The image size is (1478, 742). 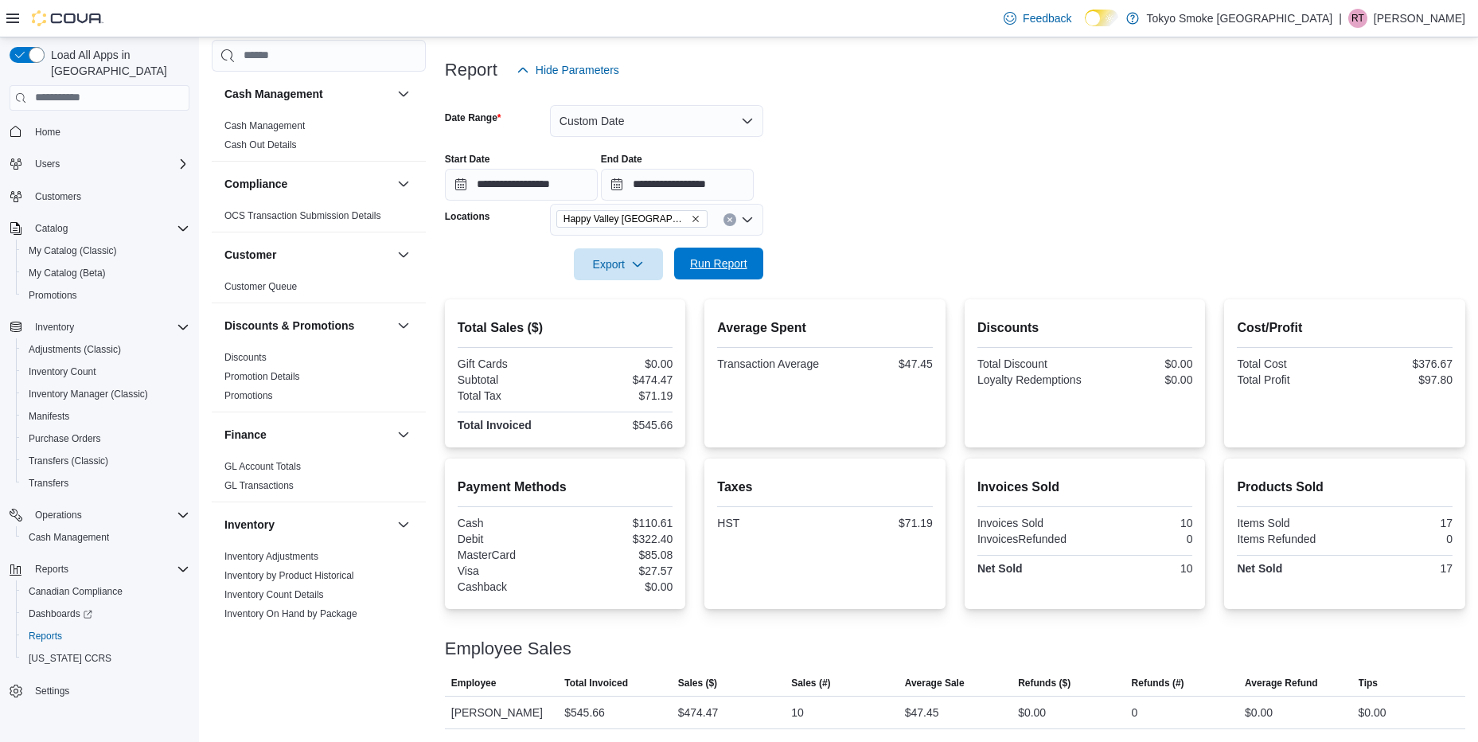 What do you see at coordinates (58, 197) in the screenshot?
I see `a: Customers` at bounding box center [58, 197].